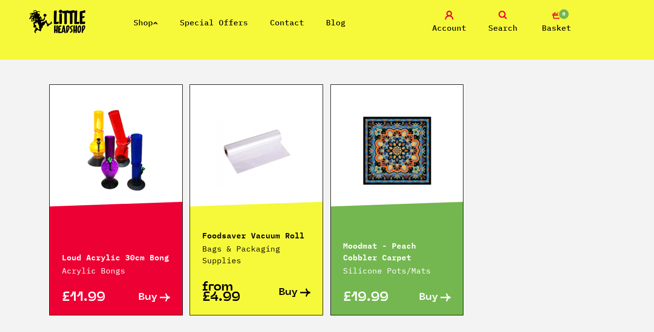  Describe the element at coordinates (256, 254) in the screenshot. I see `p: Bags & Packaging Supplies` at that location.